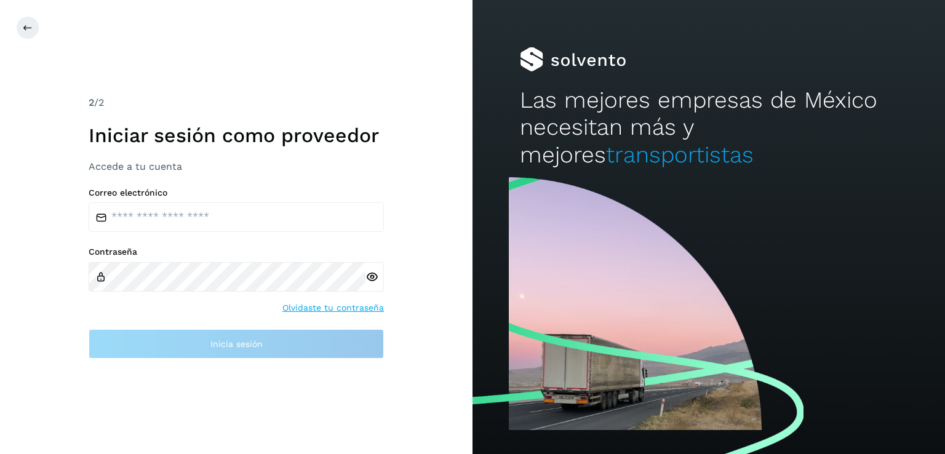 This screenshot has width=945, height=454. Describe the element at coordinates (236, 135) in the screenshot. I see `h1: Iniciar sesión como proveedor` at that location.